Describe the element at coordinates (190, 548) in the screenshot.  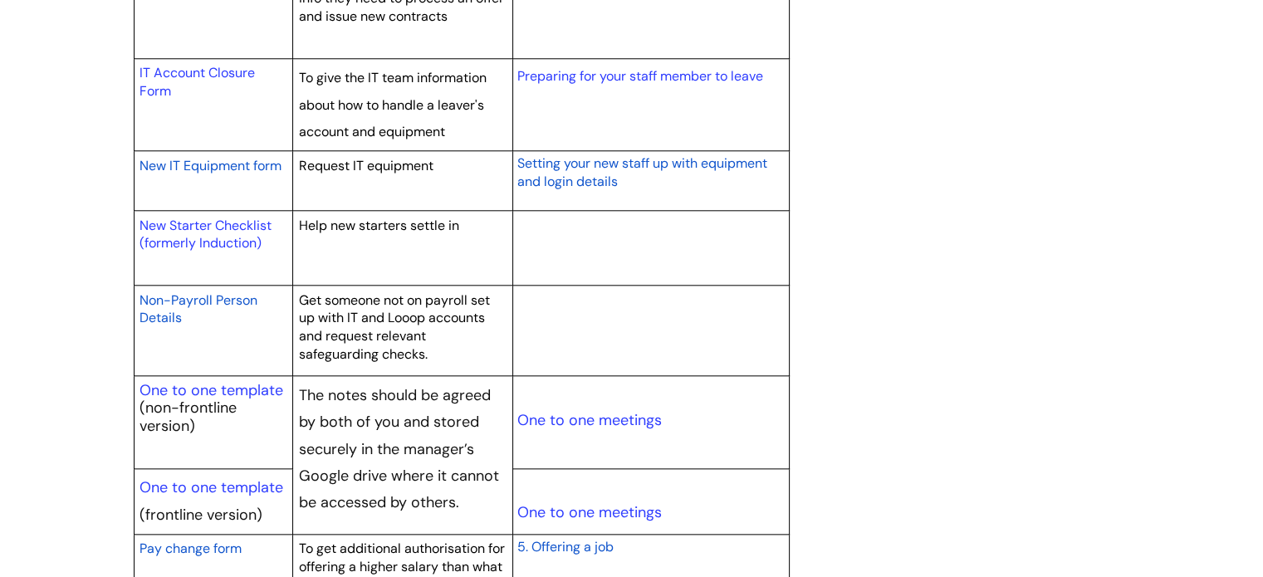
I see `a: Pay change form` at that location.